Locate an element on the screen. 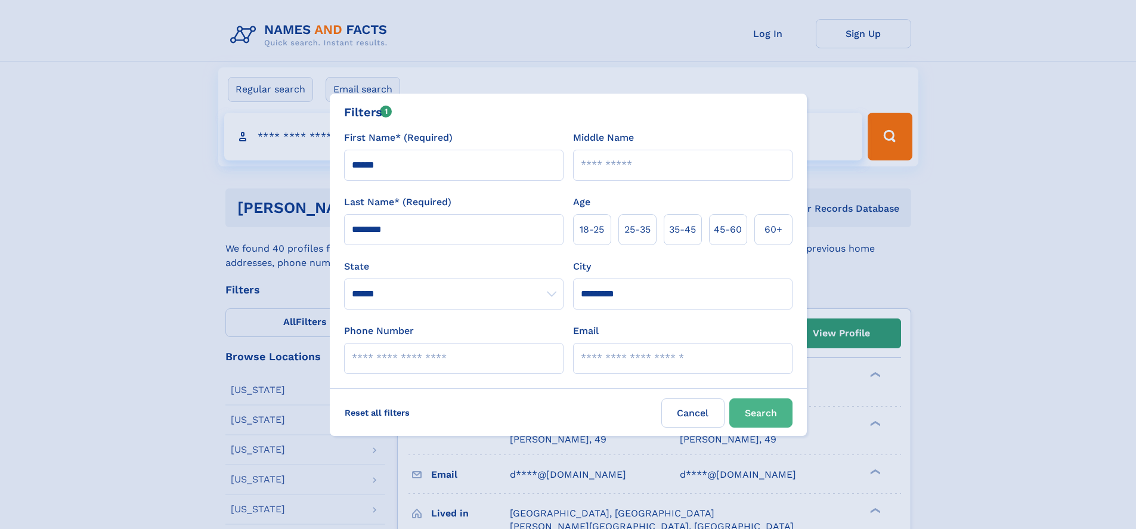 This screenshot has width=1136, height=529. label: Last Name* (Required) is located at coordinates (398, 202).